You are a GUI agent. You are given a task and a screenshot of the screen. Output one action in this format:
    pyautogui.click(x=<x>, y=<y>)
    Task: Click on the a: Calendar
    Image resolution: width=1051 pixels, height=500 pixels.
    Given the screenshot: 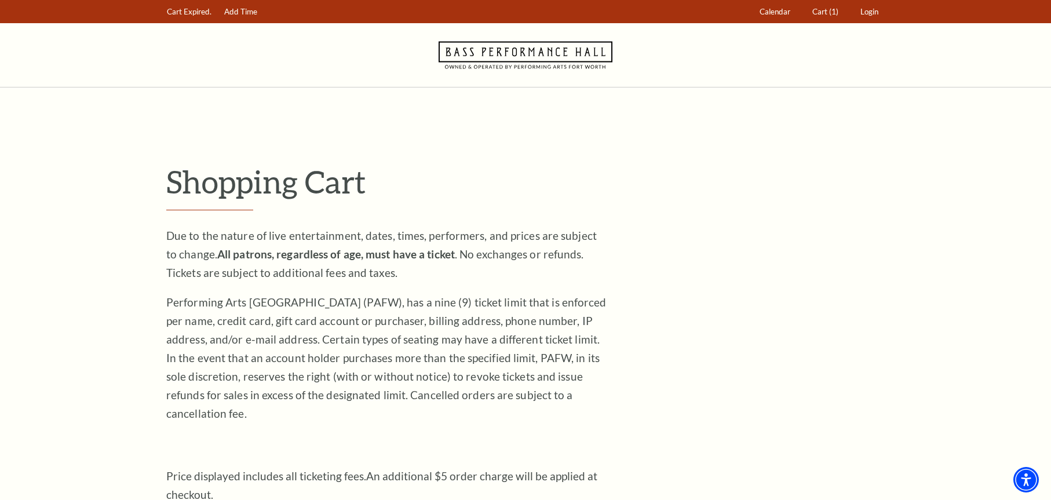 What is the action you would take?
    pyautogui.click(x=775, y=12)
    